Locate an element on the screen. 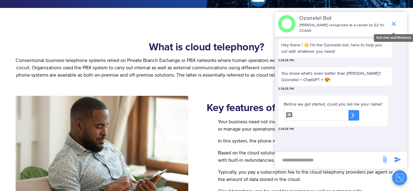  p: Hey there ! 👋 I'm the Ozonetel bot, here to help you out with whatever you need! is located at coordinates (335, 48).